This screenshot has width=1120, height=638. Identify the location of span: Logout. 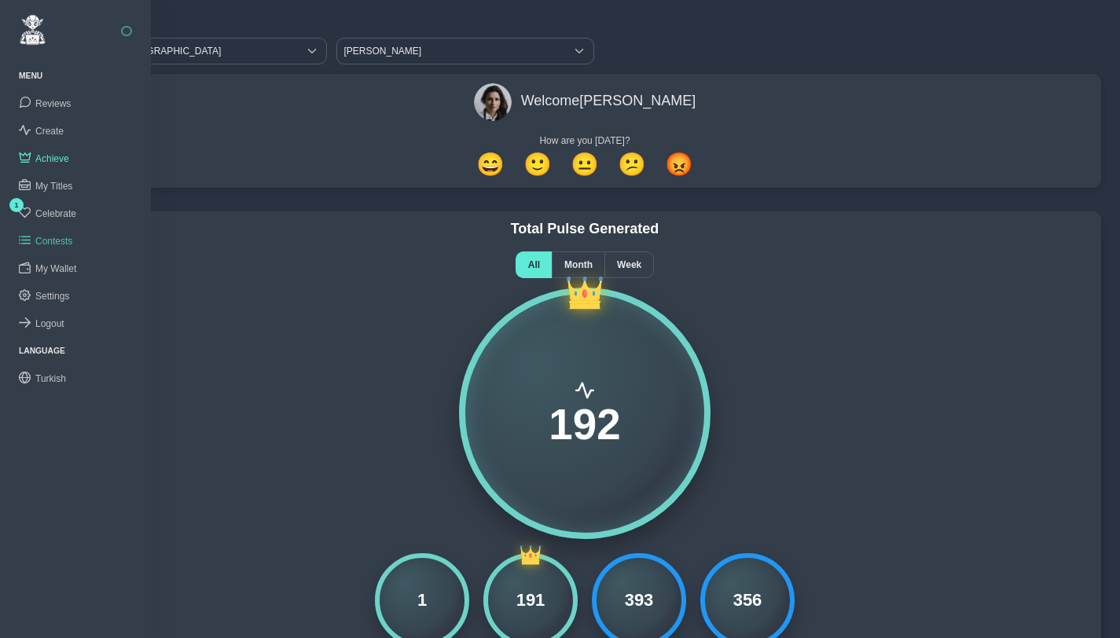
(50, 324).